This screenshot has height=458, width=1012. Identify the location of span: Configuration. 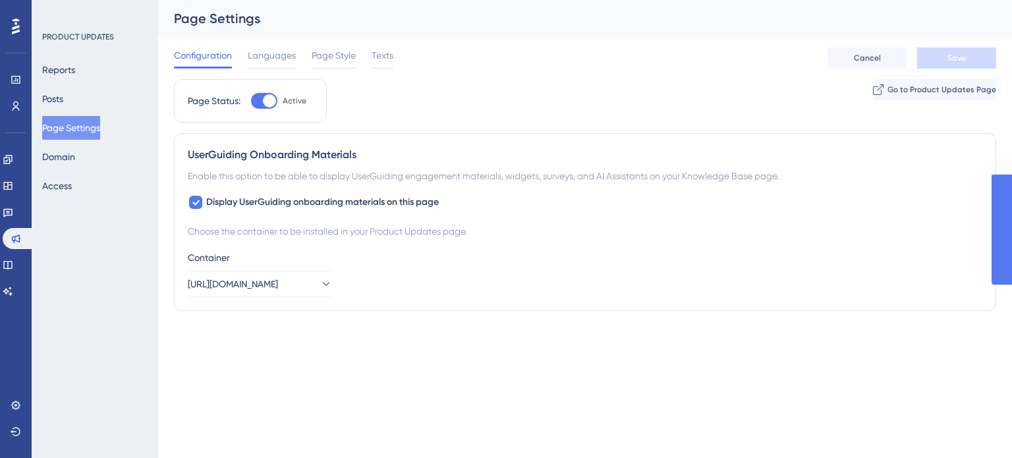
(203, 55).